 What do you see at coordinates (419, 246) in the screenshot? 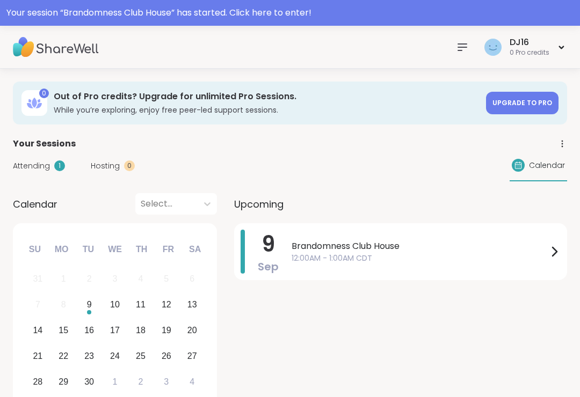
I see `span: Brandomness Club House` at bounding box center [419, 246].